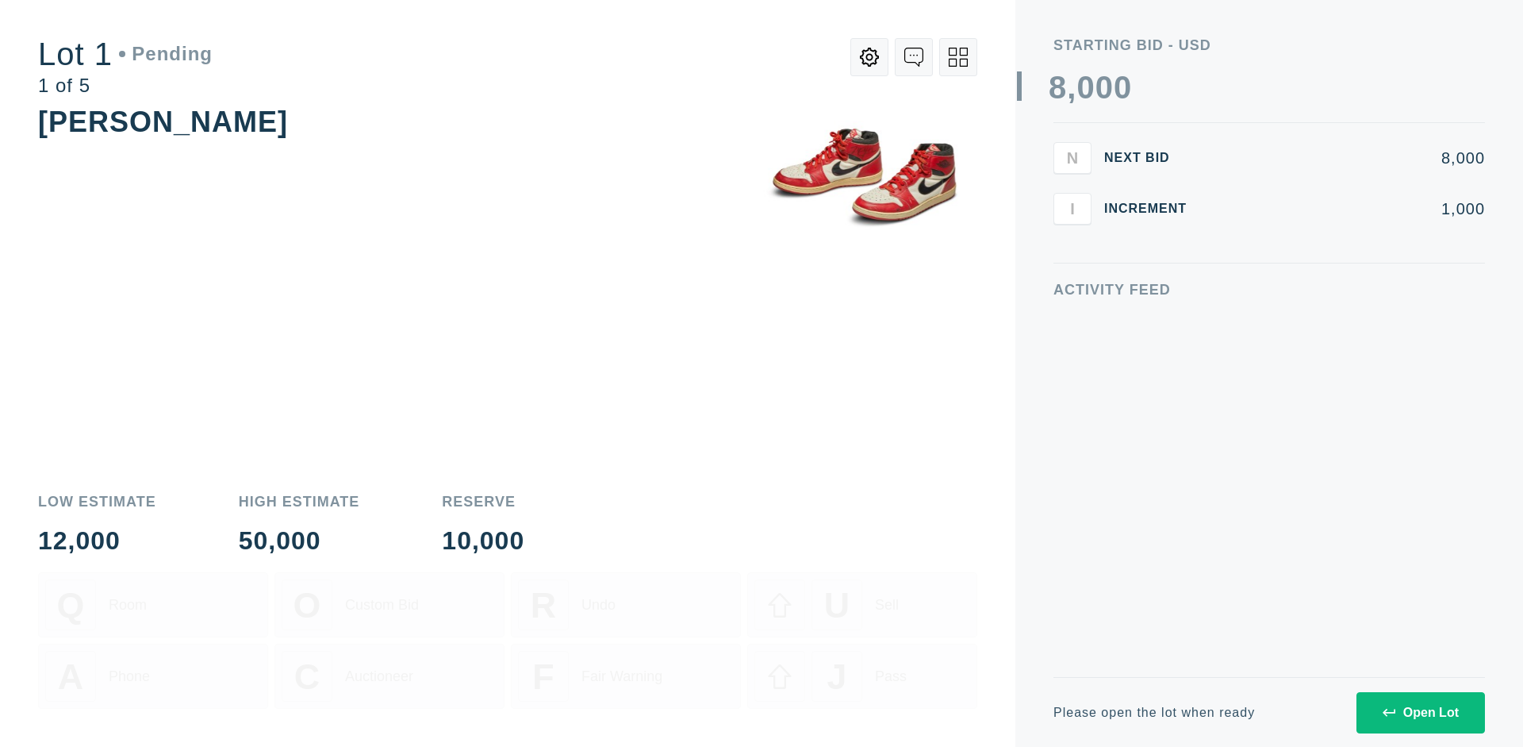  Describe the element at coordinates (483, 501) in the screenshot. I see `div: Reserve` at that location.